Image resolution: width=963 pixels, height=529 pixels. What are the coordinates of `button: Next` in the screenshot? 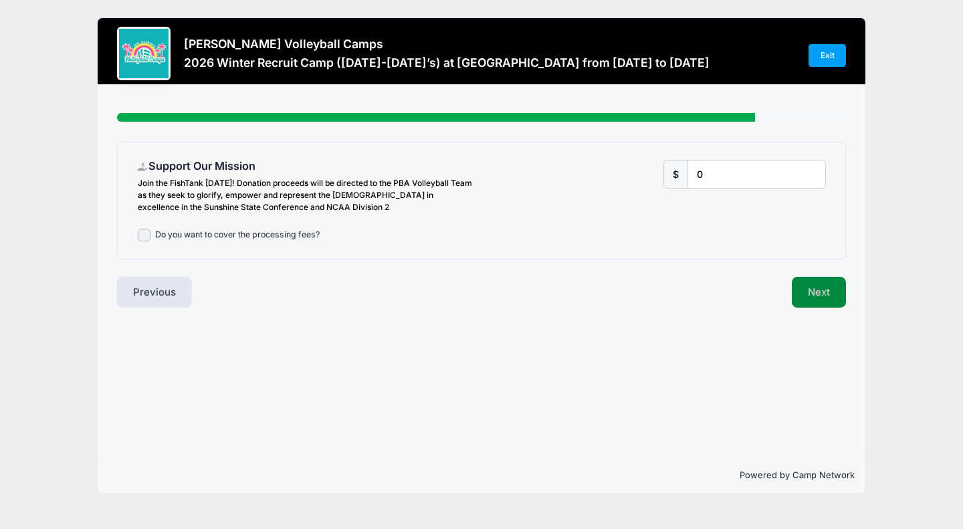 It's located at (818, 292).